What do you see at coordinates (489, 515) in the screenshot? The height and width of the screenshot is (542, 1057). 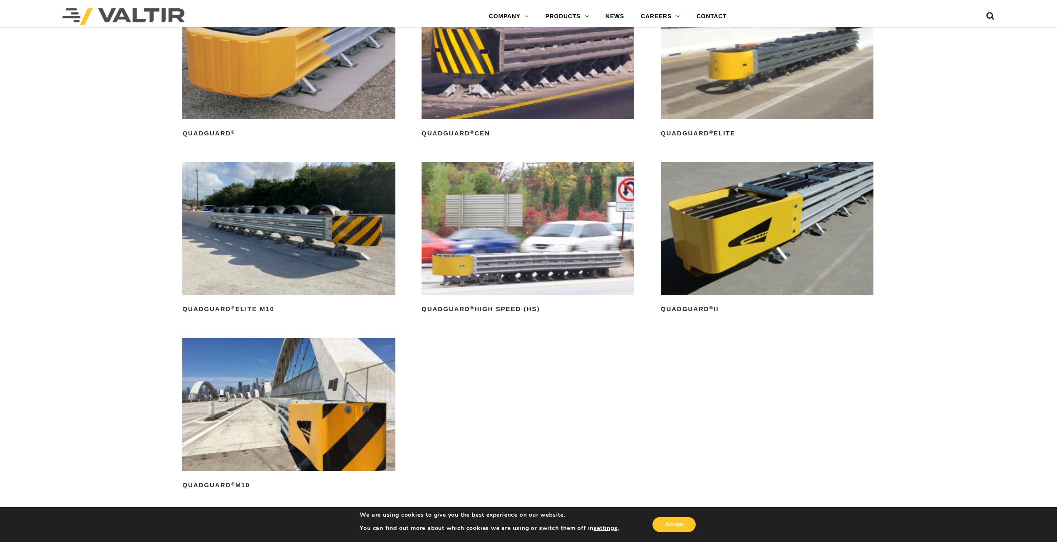 I see `p: We are using cookies to give you the best experience on our website.` at bounding box center [489, 515].